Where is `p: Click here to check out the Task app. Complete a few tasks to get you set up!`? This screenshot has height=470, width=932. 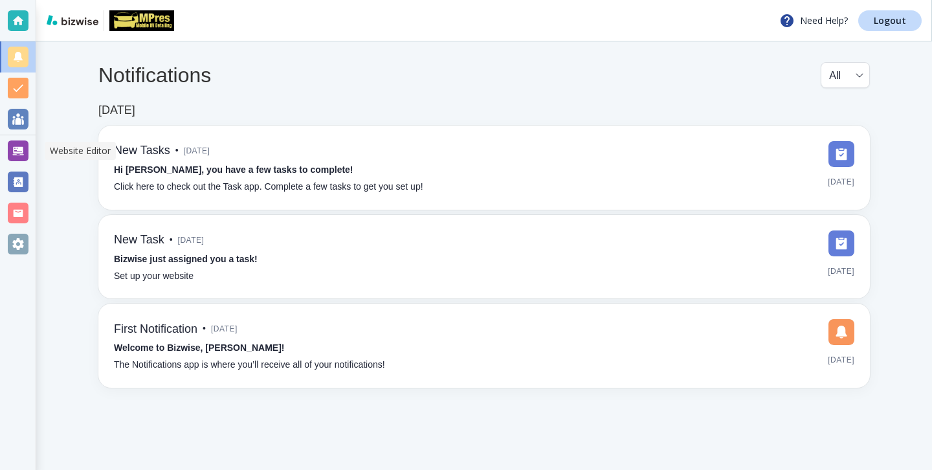
p: Click here to check out the Task app. Complete a few tasks to get you set up! is located at coordinates (269, 187).